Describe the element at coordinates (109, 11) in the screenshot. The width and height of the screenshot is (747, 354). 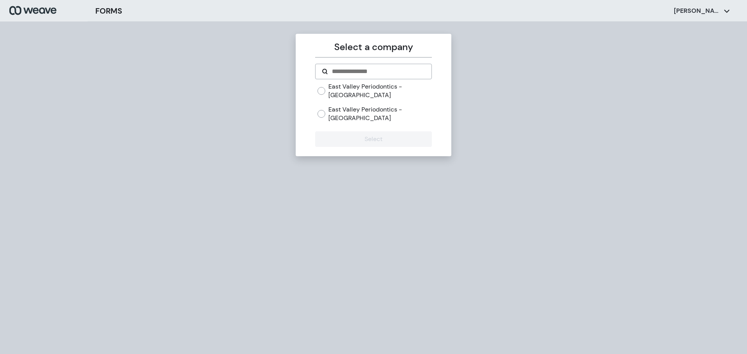
I see `h3: FORMS` at that location.